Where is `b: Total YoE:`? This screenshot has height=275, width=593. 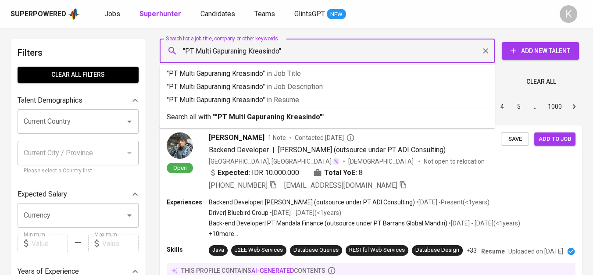 b: Total YoE: is located at coordinates (340, 173).